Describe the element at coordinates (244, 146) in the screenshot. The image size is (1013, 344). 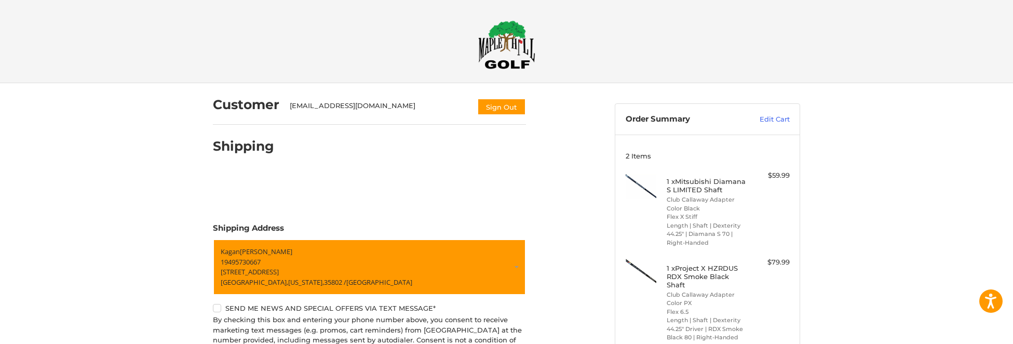
I see `h2: Shipping` at that location.